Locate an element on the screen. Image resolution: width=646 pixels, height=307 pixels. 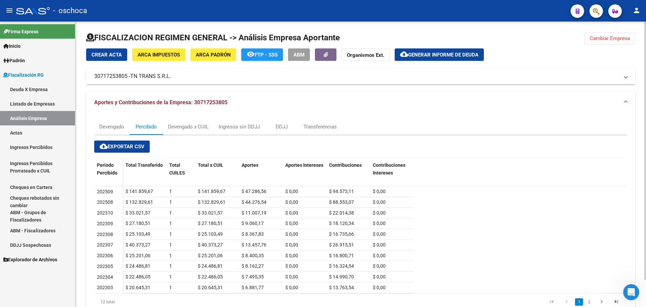
span: 202309 is located at coordinates (105, 224).